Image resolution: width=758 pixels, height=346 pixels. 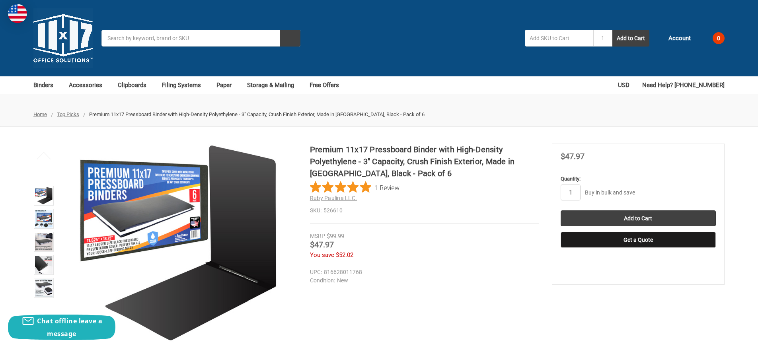 I want to click on a: 0, so click(x=712, y=38).